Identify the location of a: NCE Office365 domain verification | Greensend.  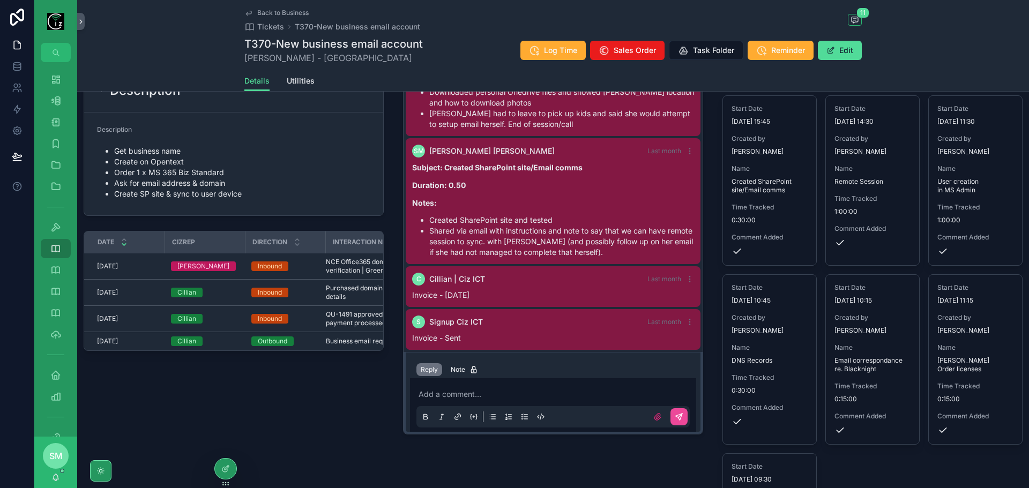
(363, 266).